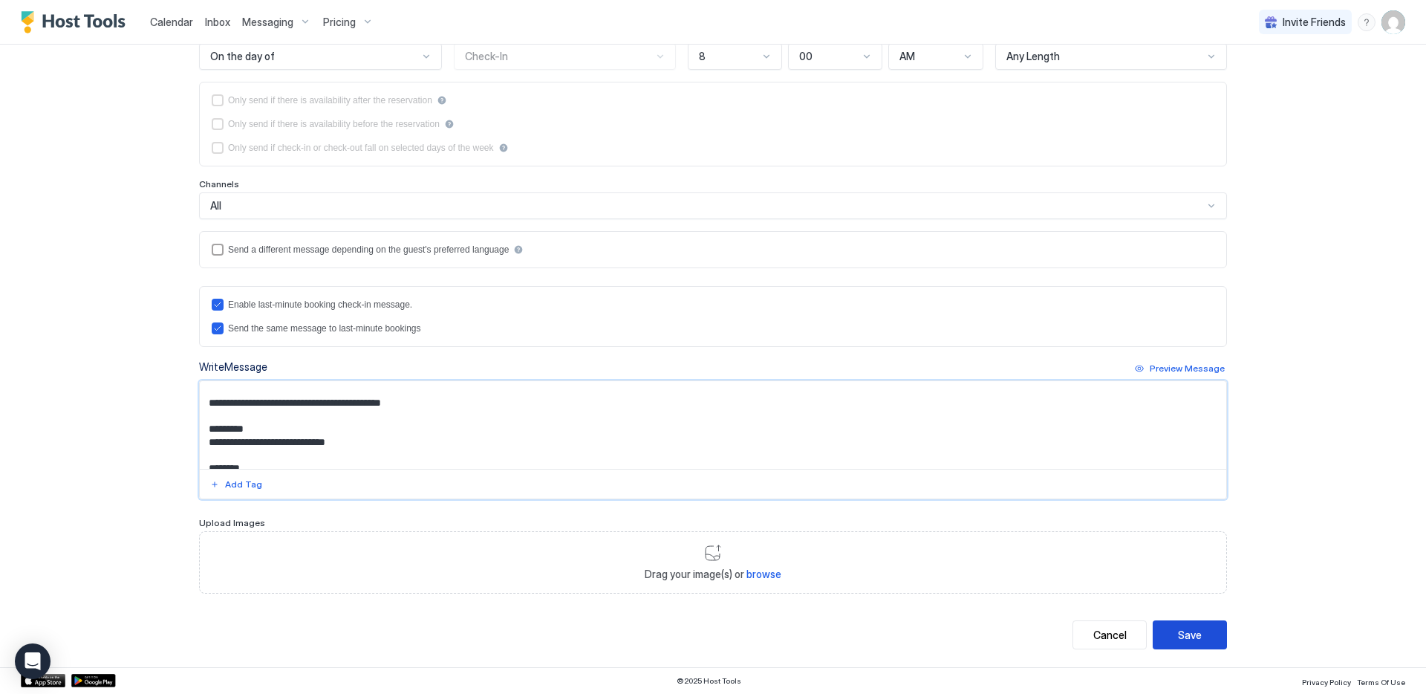  Describe the element at coordinates (1314, 22) in the screenshot. I see `span: Invite Friends` at that location.